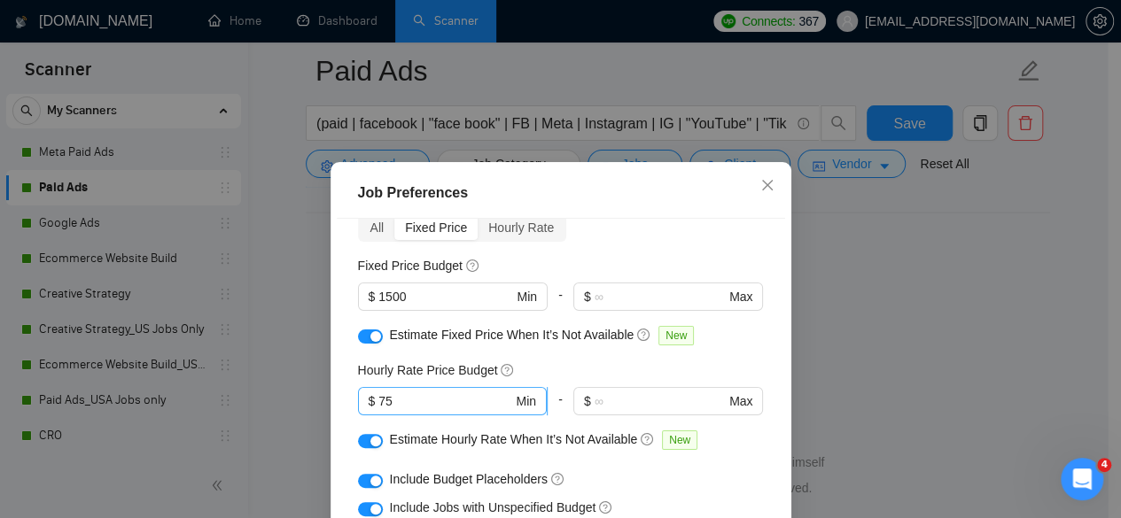 Image resolution: width=1121 pixels, height=518 pixels. I want to click on div: All, so click(378, 228).